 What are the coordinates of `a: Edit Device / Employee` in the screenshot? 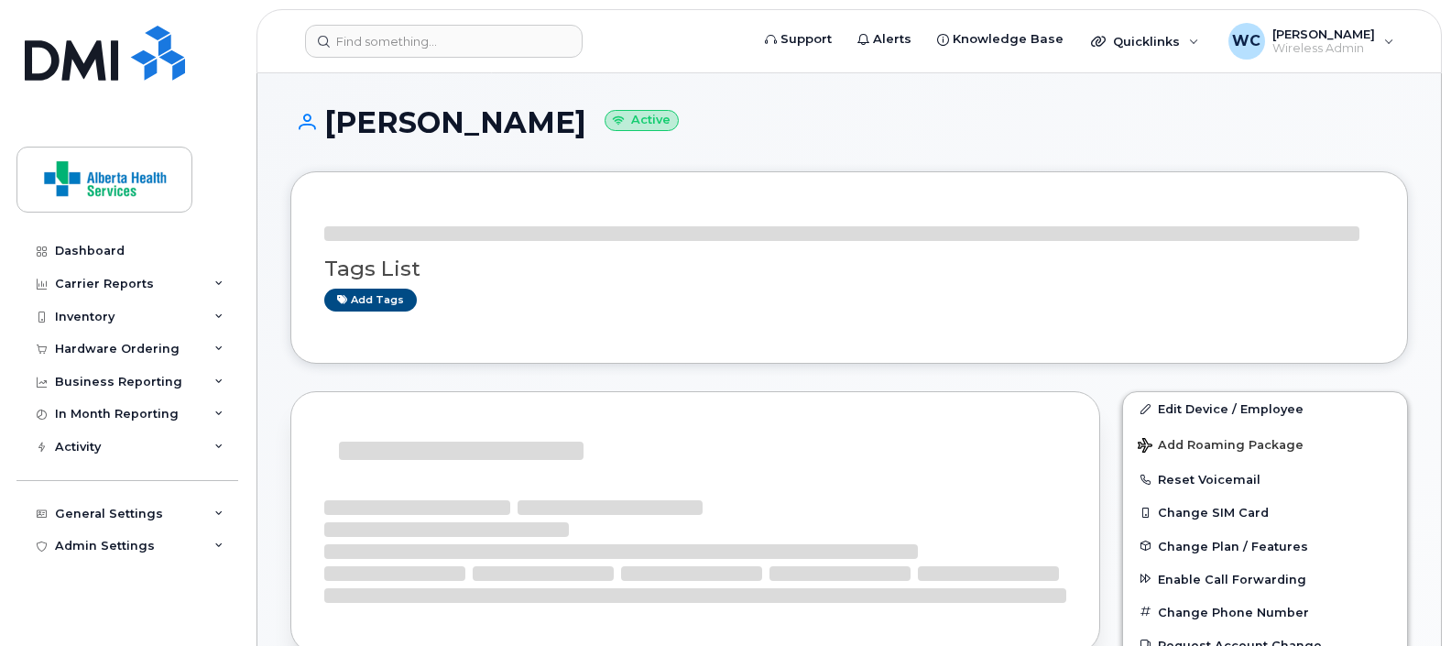 It's located at (1265, 408).